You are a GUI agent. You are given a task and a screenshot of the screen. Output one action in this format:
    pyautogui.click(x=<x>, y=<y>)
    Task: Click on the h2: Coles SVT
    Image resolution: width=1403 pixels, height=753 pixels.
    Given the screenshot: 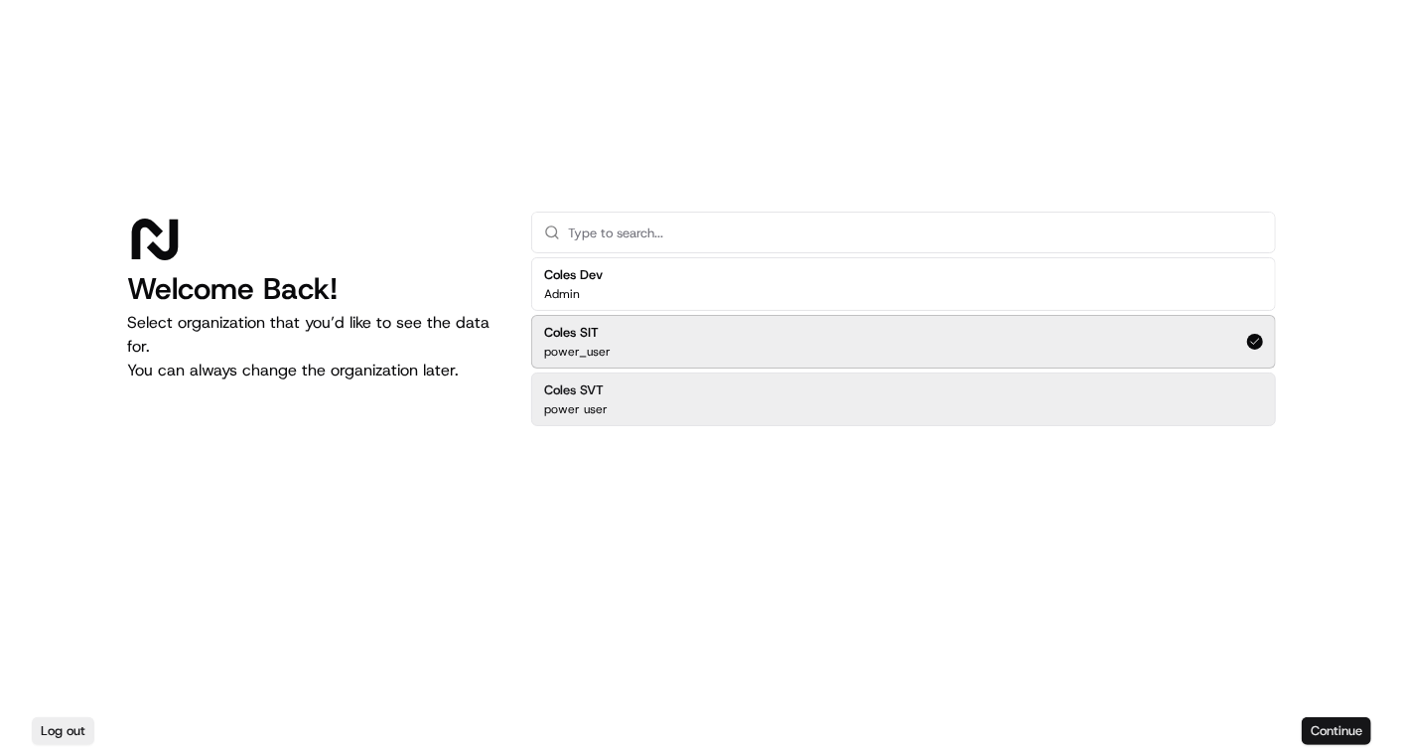 What is the action you would take?
    pyautogui.click(x=576, y=390)
    